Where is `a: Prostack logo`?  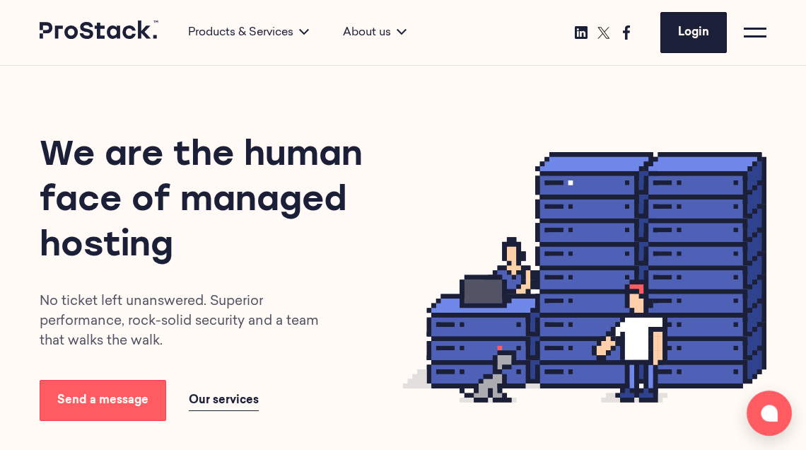 a: Prostack logo is located at coordinates (100, 33).